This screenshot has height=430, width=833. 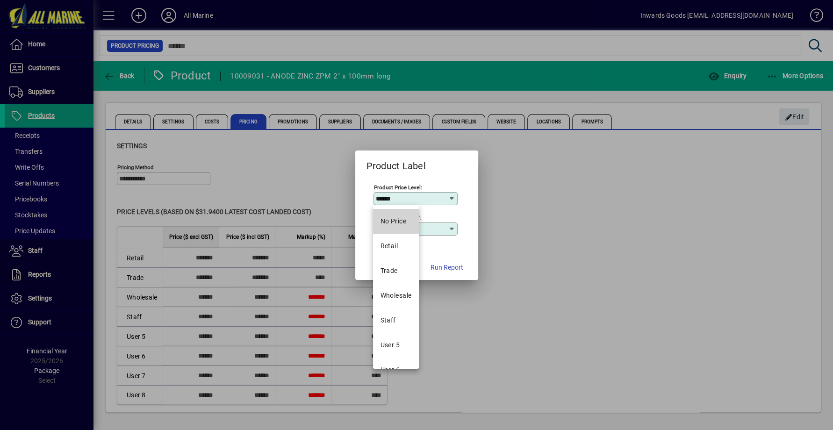 I want to click on span: Run Report, so click(x=447, y=267).